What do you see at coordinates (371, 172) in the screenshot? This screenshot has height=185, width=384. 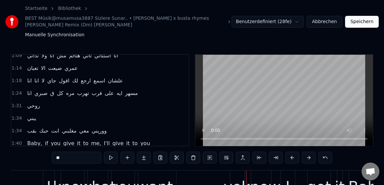 I see `div: Chat öffnen` at bounding box center [371, 172].